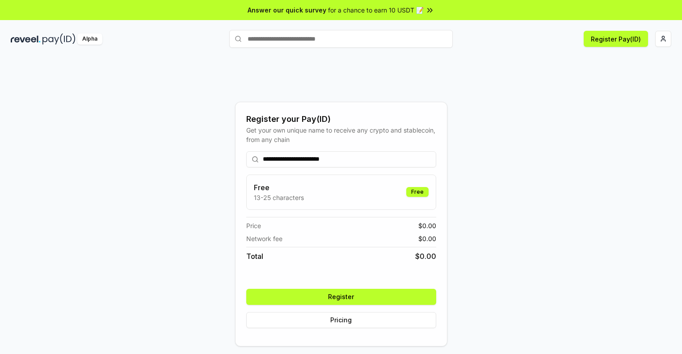  Describe the element at coordinates (616, 39) in the screenshot. I see `button: Register Pay(ID)` at that location.